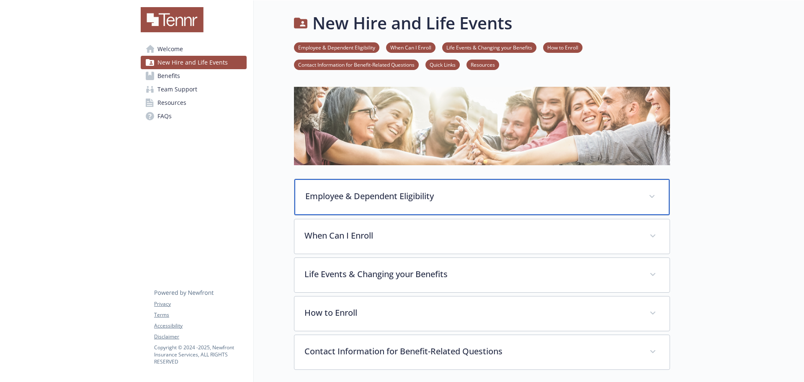 This screenshot has width=804, height=382. Describe the element at coordinates (482, 352) in the screenshot. I see `div: Contact Information for Benefit-Related Questions` at that location.